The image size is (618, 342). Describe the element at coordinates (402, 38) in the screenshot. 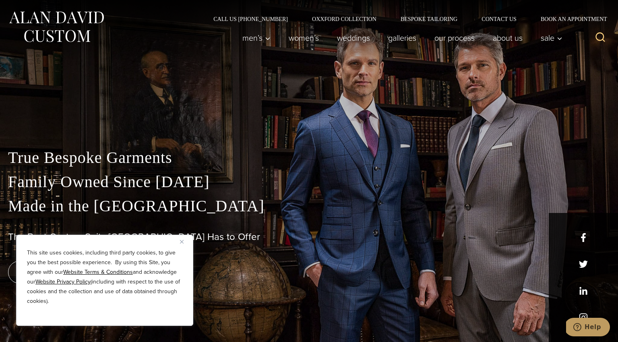

I see `a: Galleries` at that location.